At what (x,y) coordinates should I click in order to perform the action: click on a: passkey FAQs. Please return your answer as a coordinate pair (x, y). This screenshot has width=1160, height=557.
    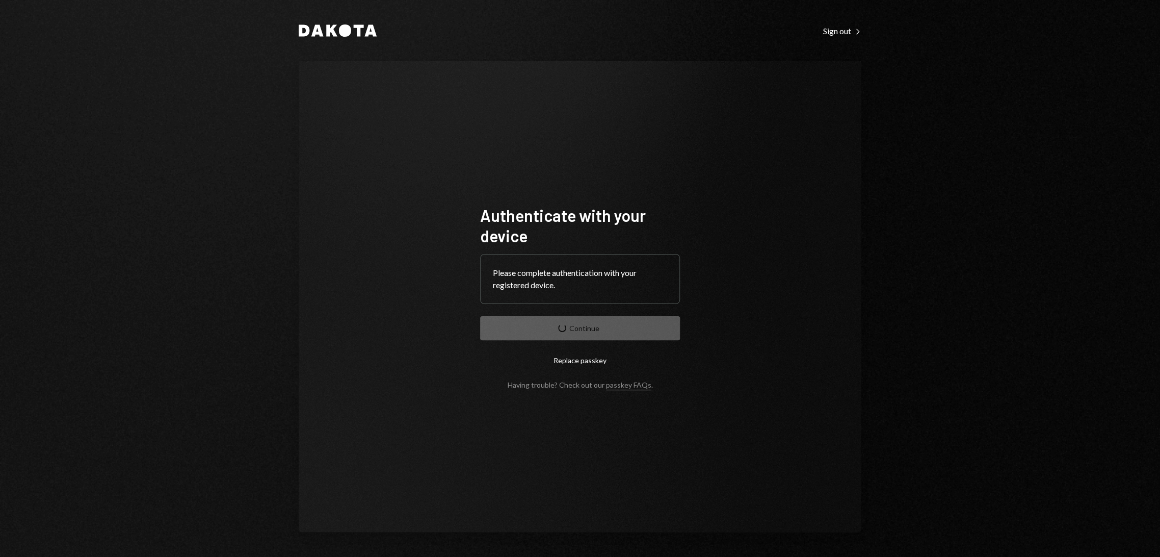
    Looking at the image, I should click on (628, 385).